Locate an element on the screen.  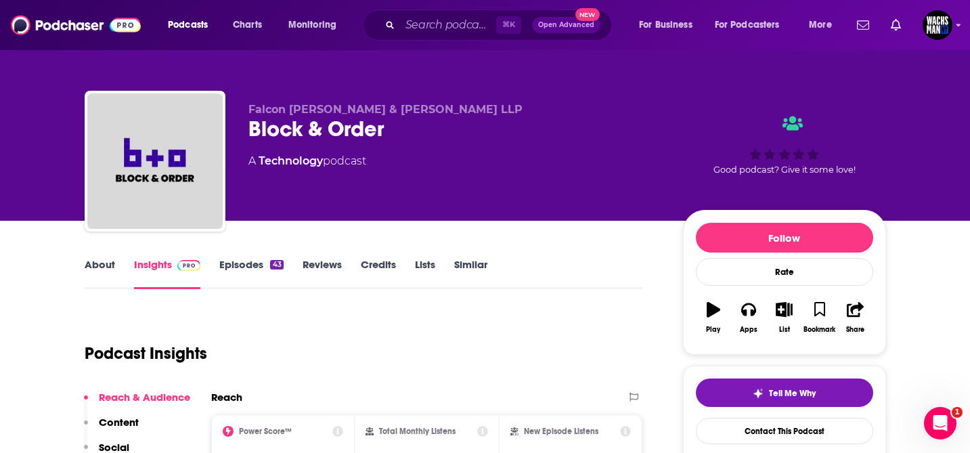
button: Share is located at coordinates (855, 317).